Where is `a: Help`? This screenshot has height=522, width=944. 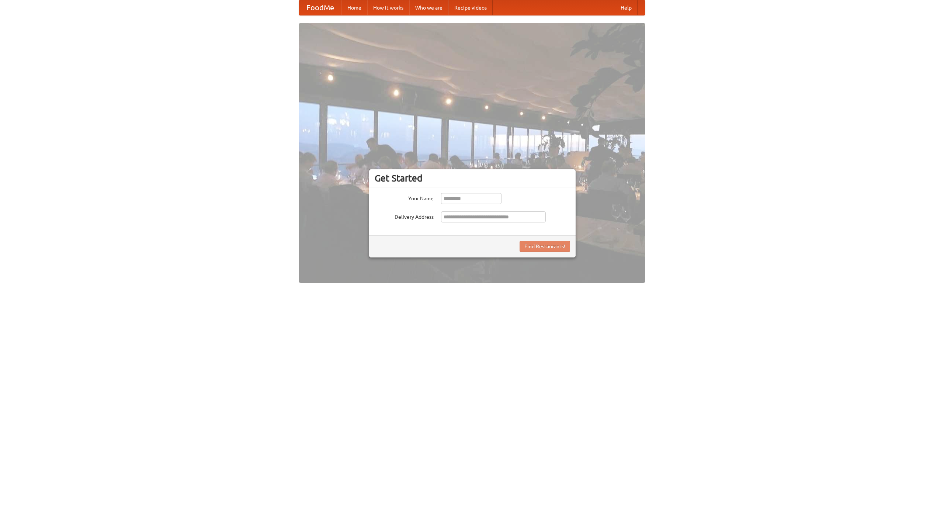
a: Help is located at coordinates (626, 8).